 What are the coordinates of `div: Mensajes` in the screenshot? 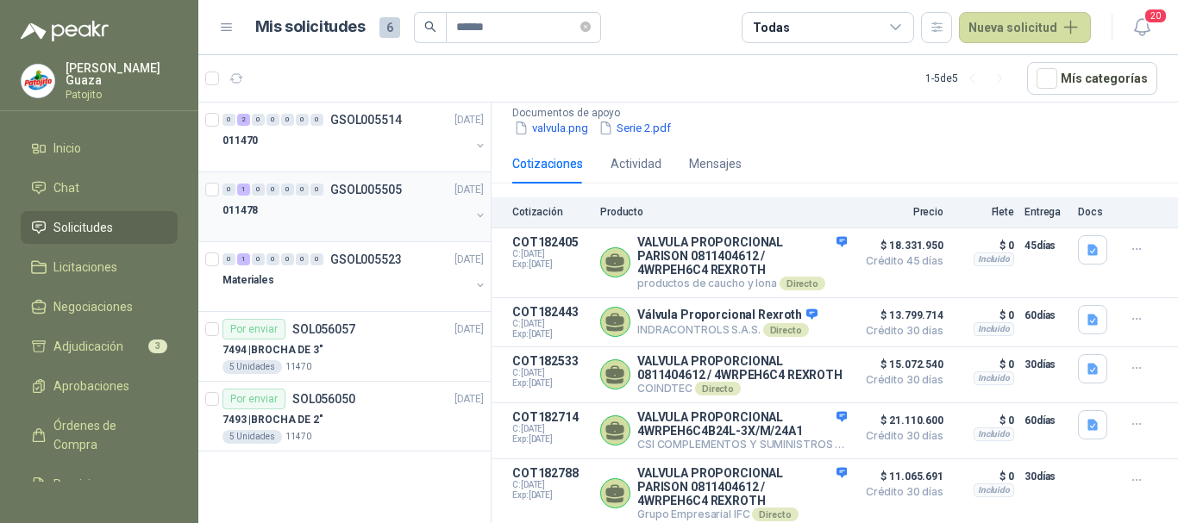 It's located at (715, 164).